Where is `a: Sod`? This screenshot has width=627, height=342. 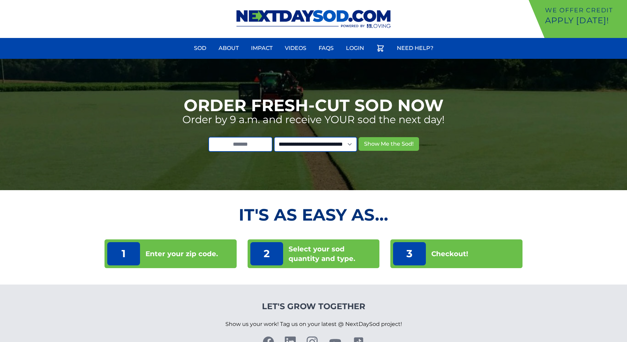
a: Sod is located at coordinates (200, 48).